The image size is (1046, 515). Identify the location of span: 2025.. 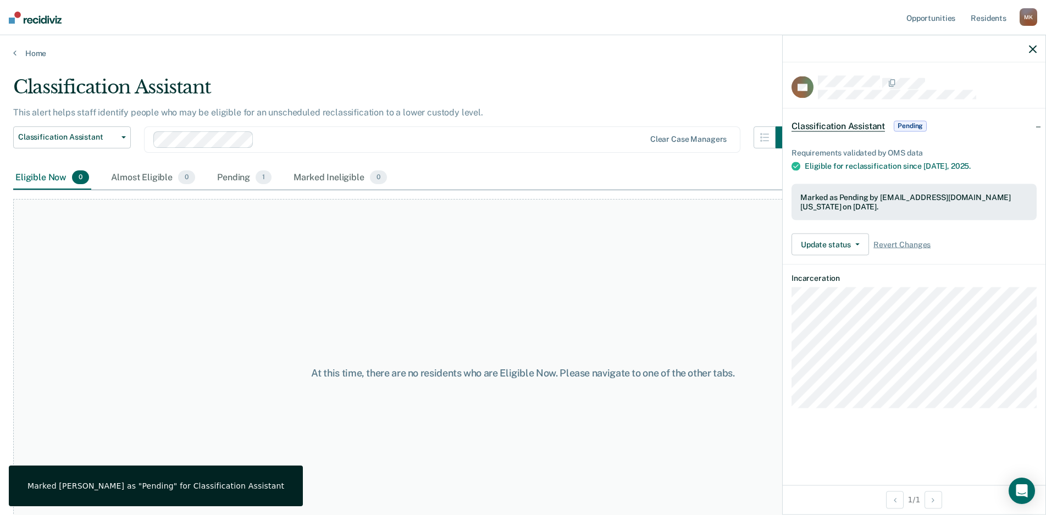
(961, 166).